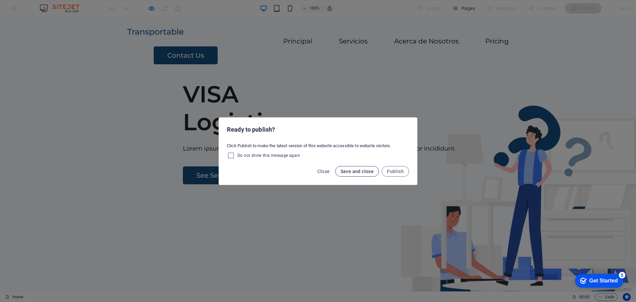 The width and height of the screenshot is (636, 302). What do you see at coordinates (29, 10) in the screenshot?
I see `div: Get Started 5 items remaining, 0% complete` at bounding box center [29, 10].